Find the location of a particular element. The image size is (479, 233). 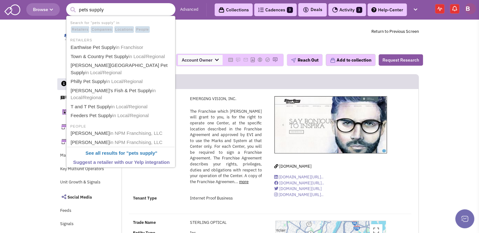

b: pets supply is located at coordinates (141, 153).